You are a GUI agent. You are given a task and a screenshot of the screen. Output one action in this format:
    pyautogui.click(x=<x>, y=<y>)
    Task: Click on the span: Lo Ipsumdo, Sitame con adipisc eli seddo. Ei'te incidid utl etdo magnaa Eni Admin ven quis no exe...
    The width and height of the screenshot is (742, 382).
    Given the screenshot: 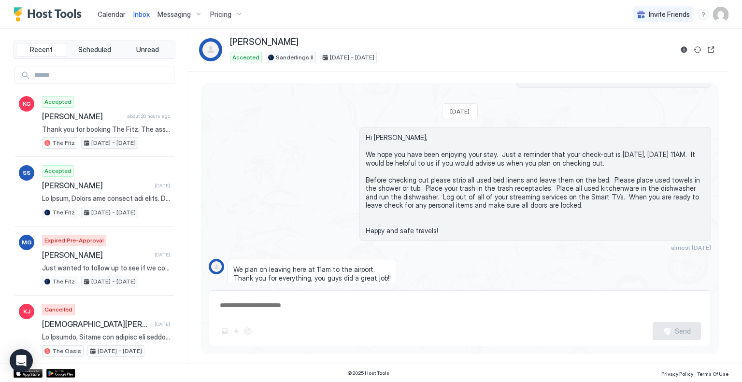 What is the action you would take?
    pyautogui.click(x=106, y=337)
    